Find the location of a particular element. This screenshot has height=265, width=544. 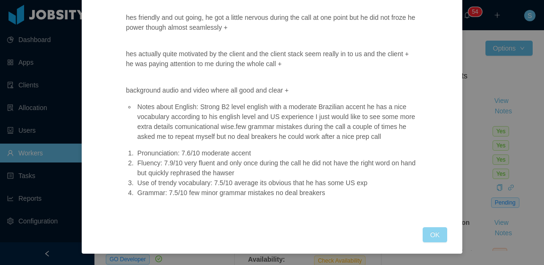

button: OK is located at coordinates (435, 235).